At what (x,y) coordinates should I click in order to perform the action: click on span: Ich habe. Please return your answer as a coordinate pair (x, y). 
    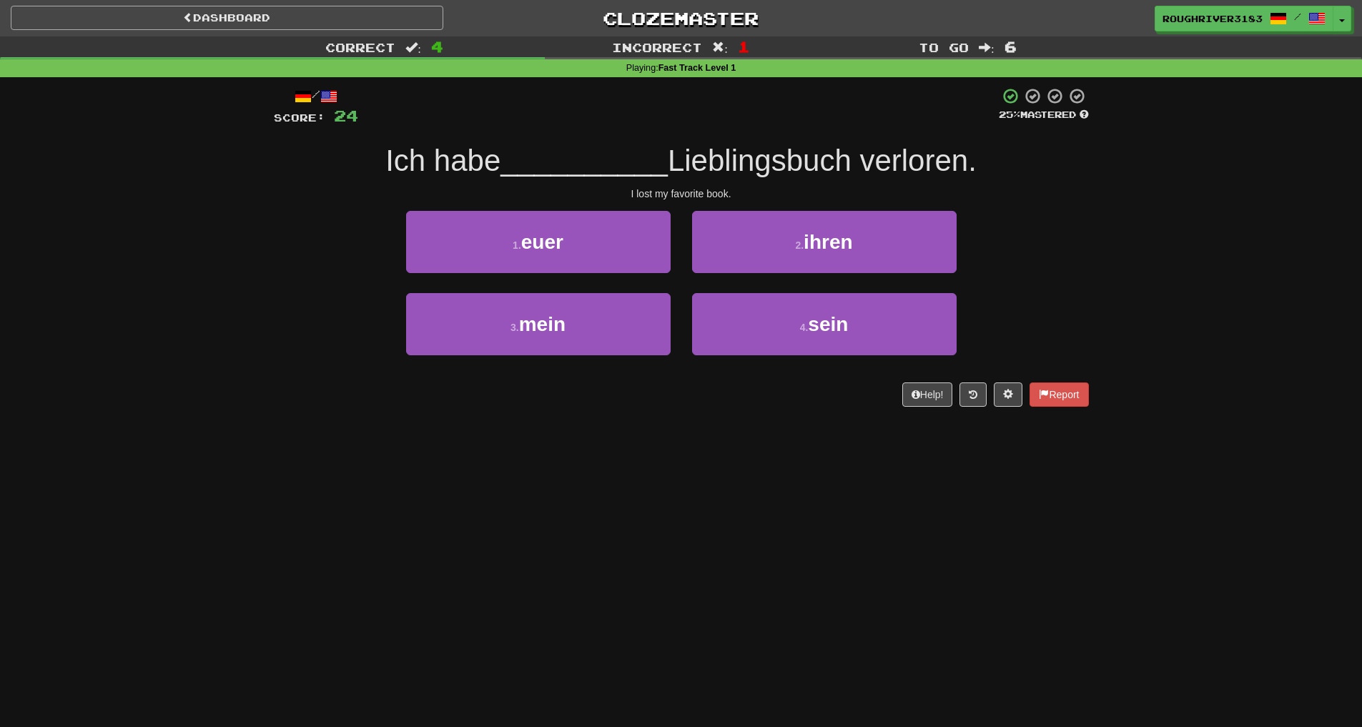
    Looking at the image, I should click on (442, 160).